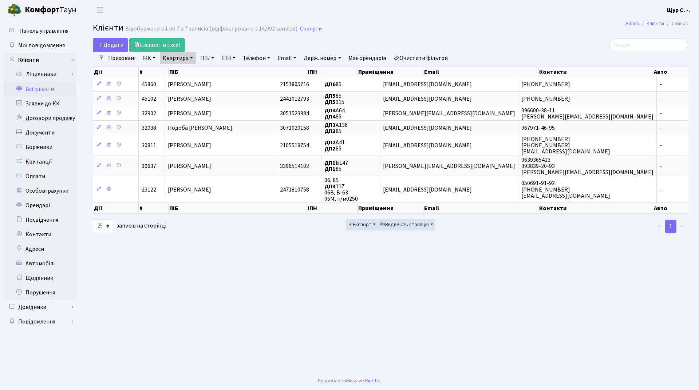 The width and height of the screenshot is (699, 390). What do you see at coordinates (40, 104) in the screenshot?
I see `a: Заявки до КК` at bounding box center [40, 104].